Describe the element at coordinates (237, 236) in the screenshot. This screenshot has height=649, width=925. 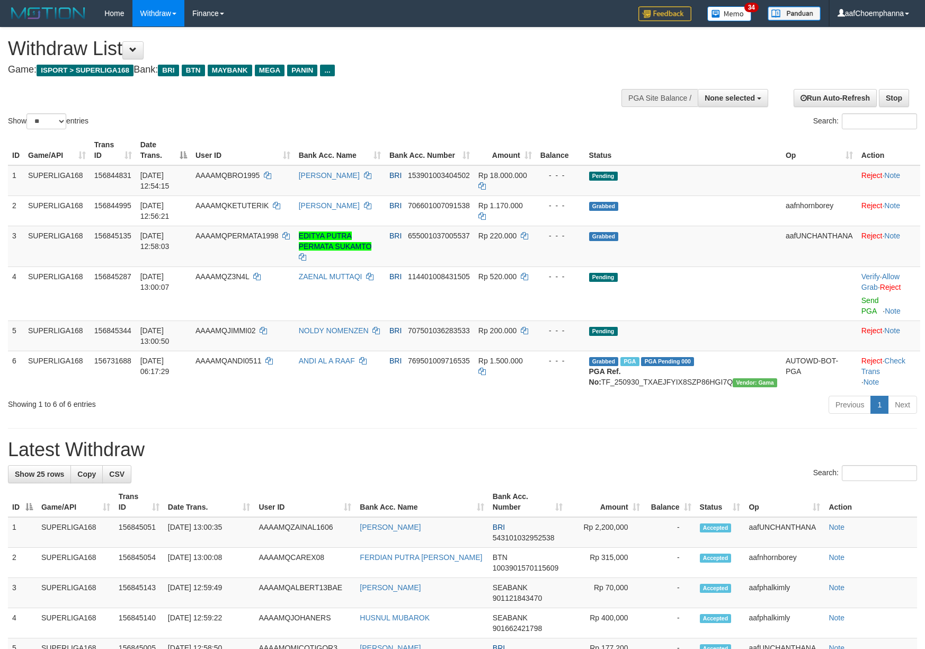
I see `span: AAAAMQPERMATA1998` at that location.